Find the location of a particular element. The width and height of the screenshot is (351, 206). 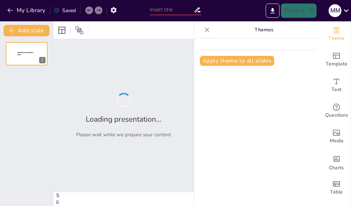

div: Add a table is located at coordinates (336, 188).